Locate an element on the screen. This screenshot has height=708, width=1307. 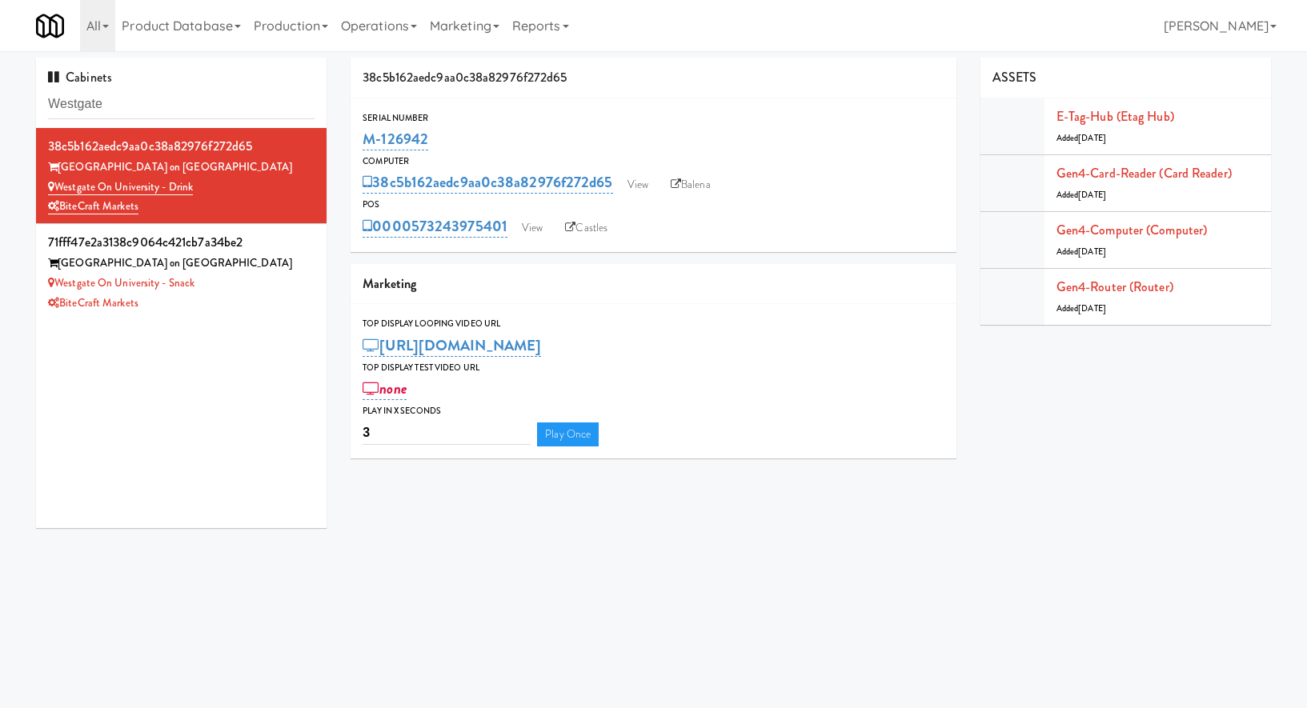
a: Gen4-computer (Computer) is located at coordinates (1131, 230).